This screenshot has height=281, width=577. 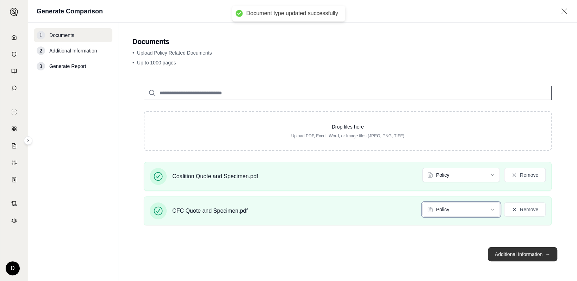 I want to click on span: Upload Policy Related Documents, so click(x=175, y=53).